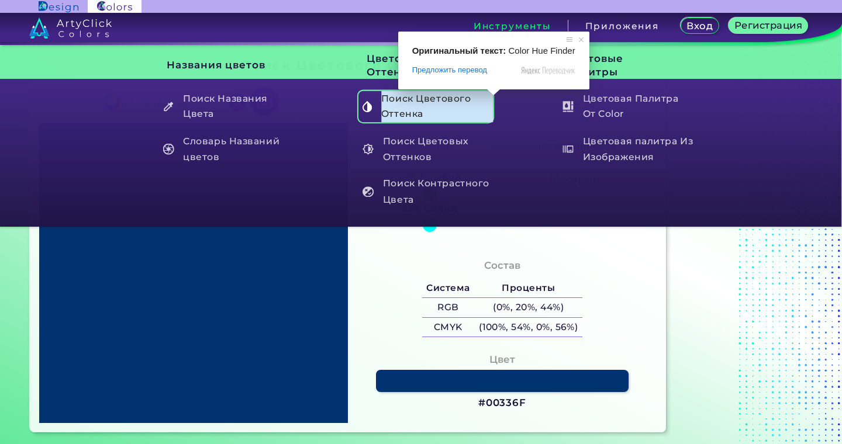  Describe the element at coordinates (541, 50) in the screenshot. I see `span: Color Hue Finder` at that location.